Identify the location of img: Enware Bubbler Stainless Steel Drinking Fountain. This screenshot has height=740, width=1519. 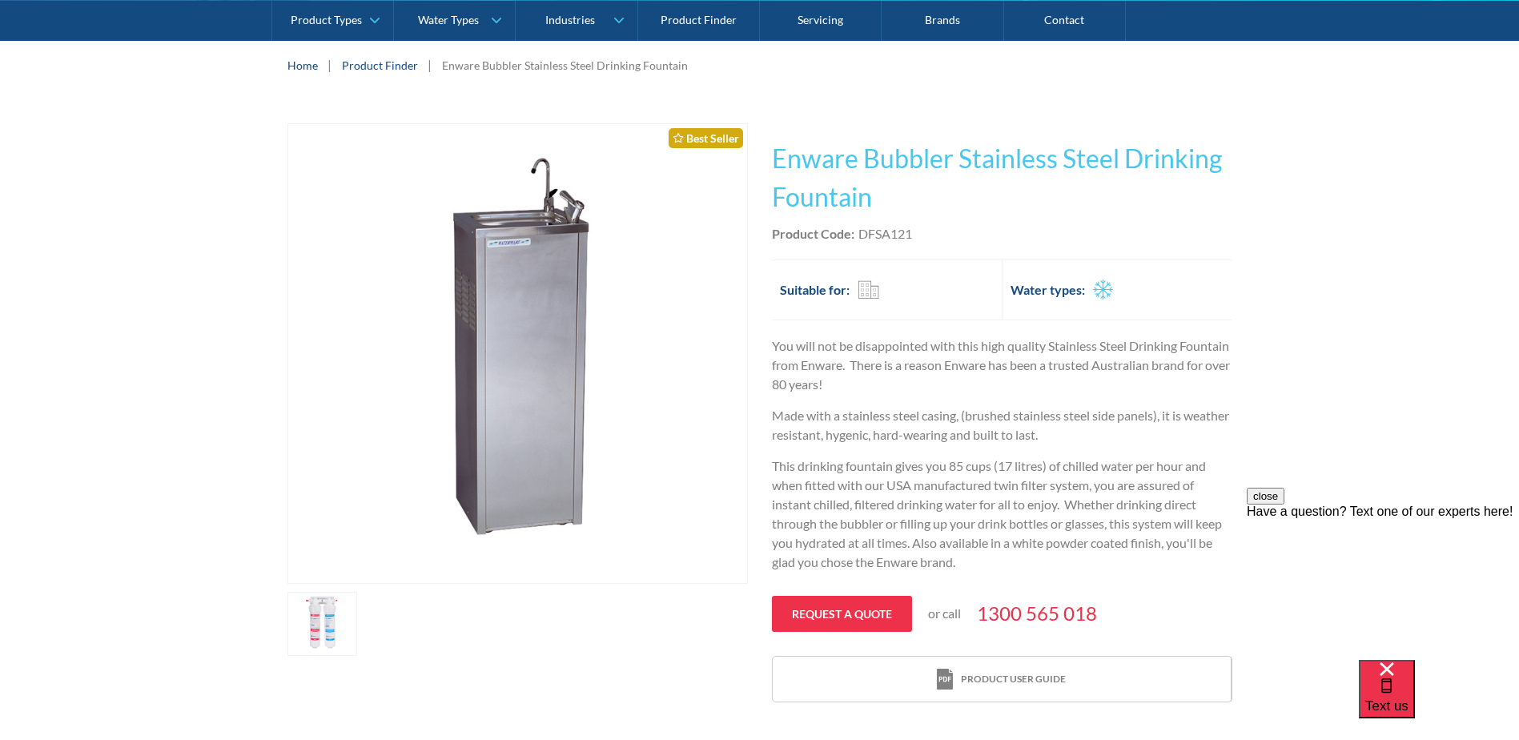
(517, 353).